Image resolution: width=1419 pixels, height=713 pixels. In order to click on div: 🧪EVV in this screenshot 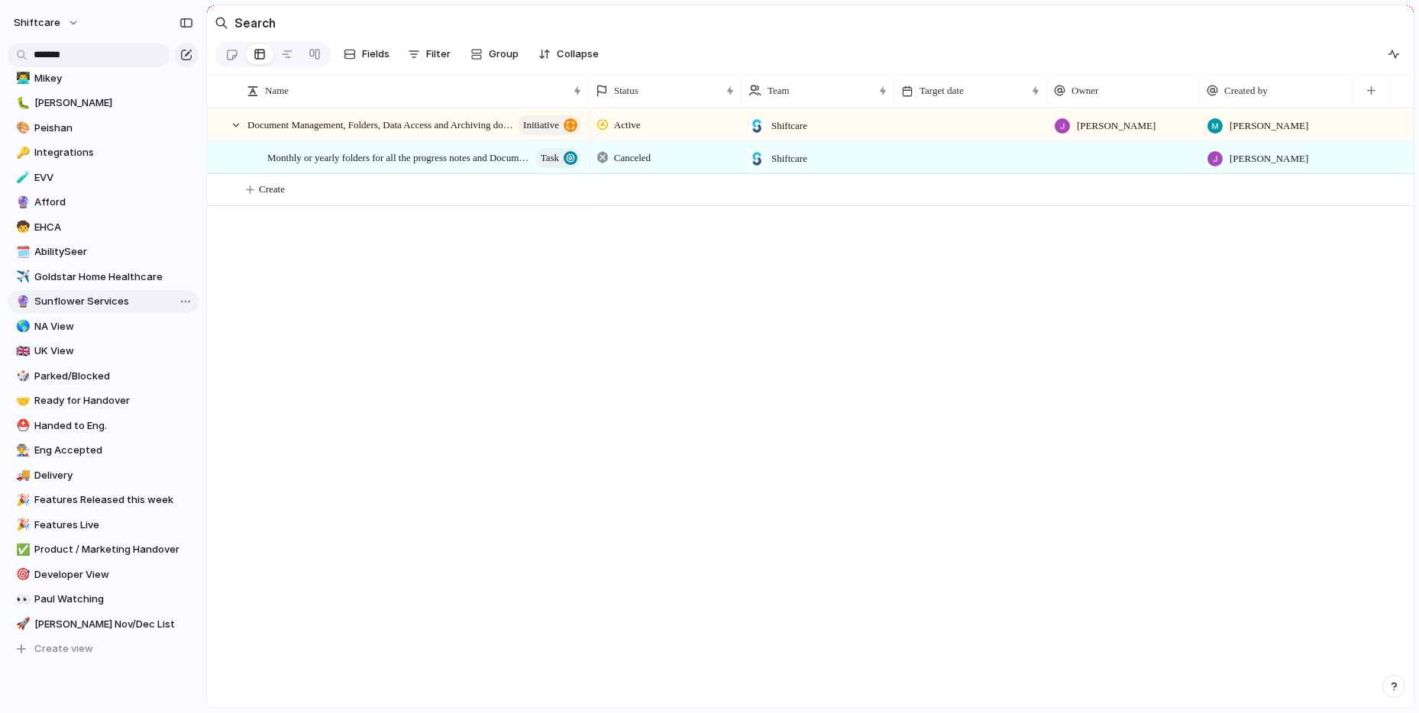, I will do `click(103, 178)`.